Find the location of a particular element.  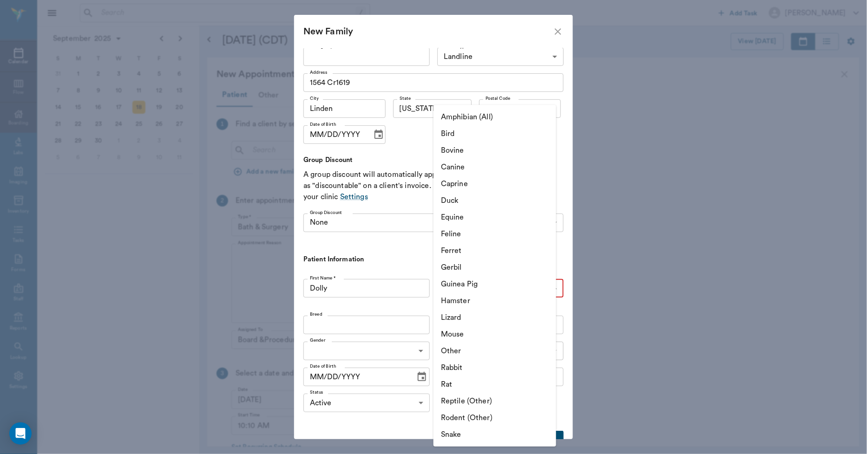

div: Open Intercom Messenger is located at coordinates (20, 434).